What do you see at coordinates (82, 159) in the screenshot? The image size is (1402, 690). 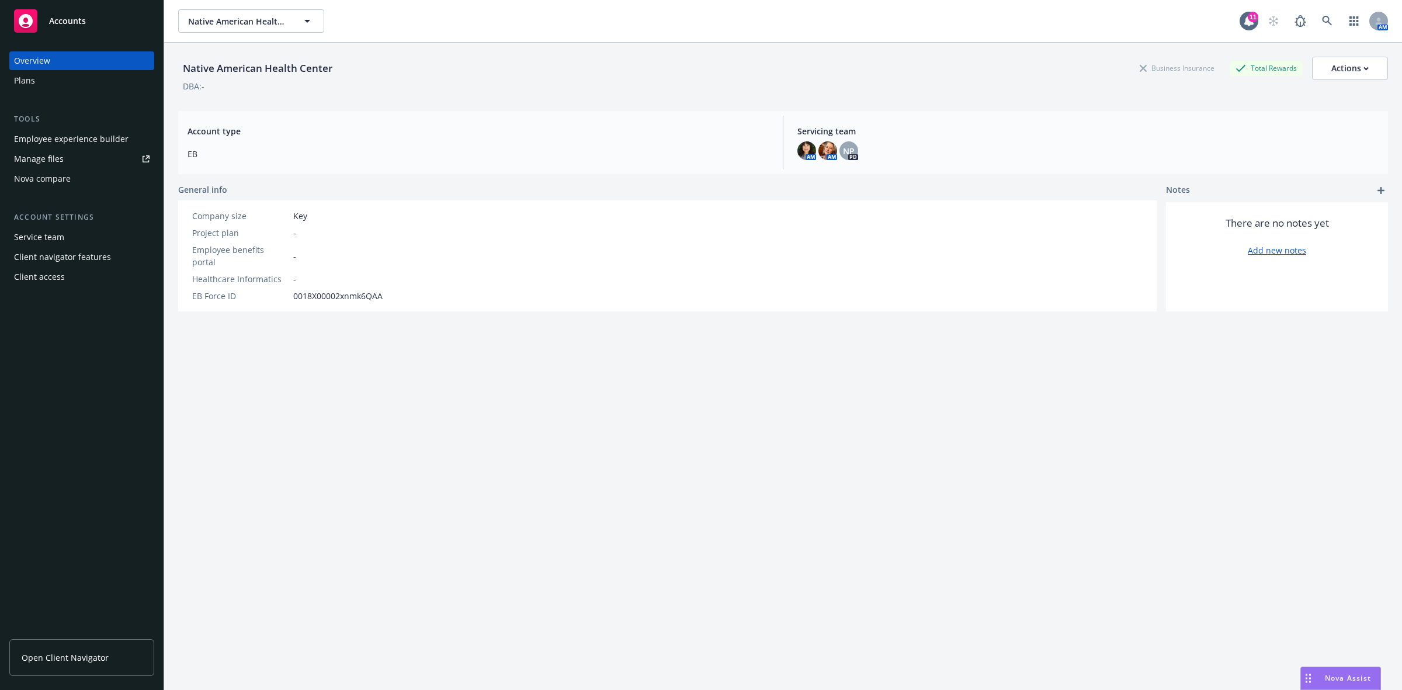 I see `a: Manage files` at bounding box center [82, 159].